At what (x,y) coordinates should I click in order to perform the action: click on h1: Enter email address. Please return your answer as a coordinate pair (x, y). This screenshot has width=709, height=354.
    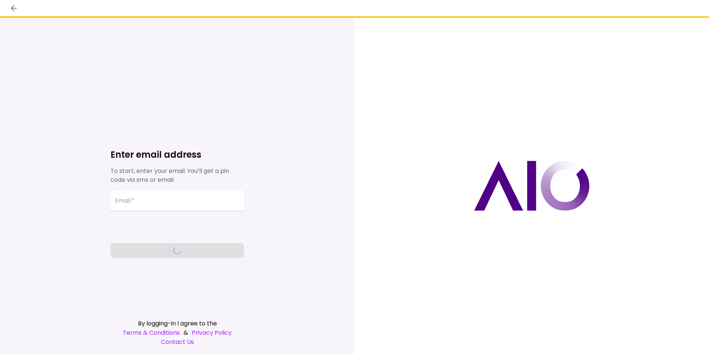
    Looking at the image, I should click on (177, 155).